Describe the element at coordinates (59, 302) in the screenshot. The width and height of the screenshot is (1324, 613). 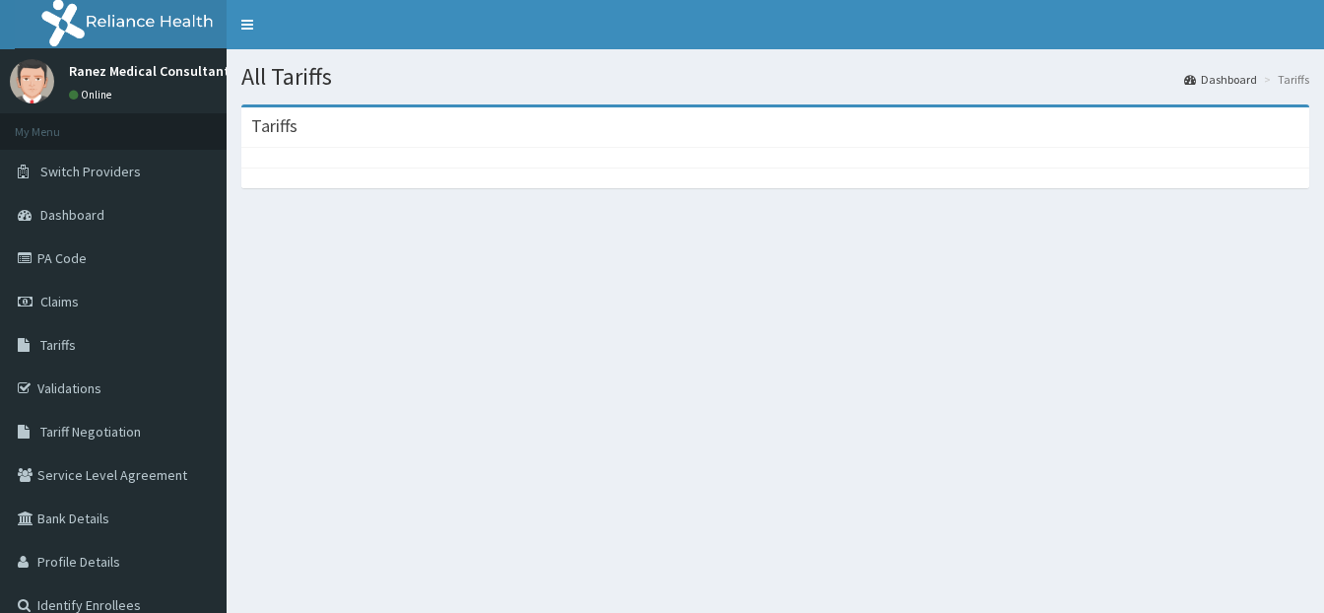
I see `span: Claims` at that location.